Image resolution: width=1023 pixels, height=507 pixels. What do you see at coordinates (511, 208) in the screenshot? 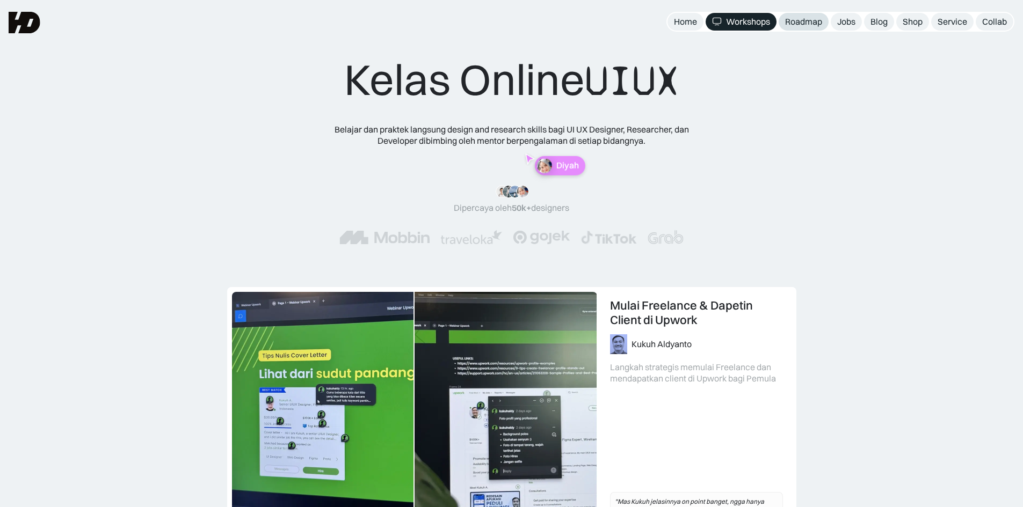
I see `div: Dipercaya oleh designers` at bounding box center [511, 208].